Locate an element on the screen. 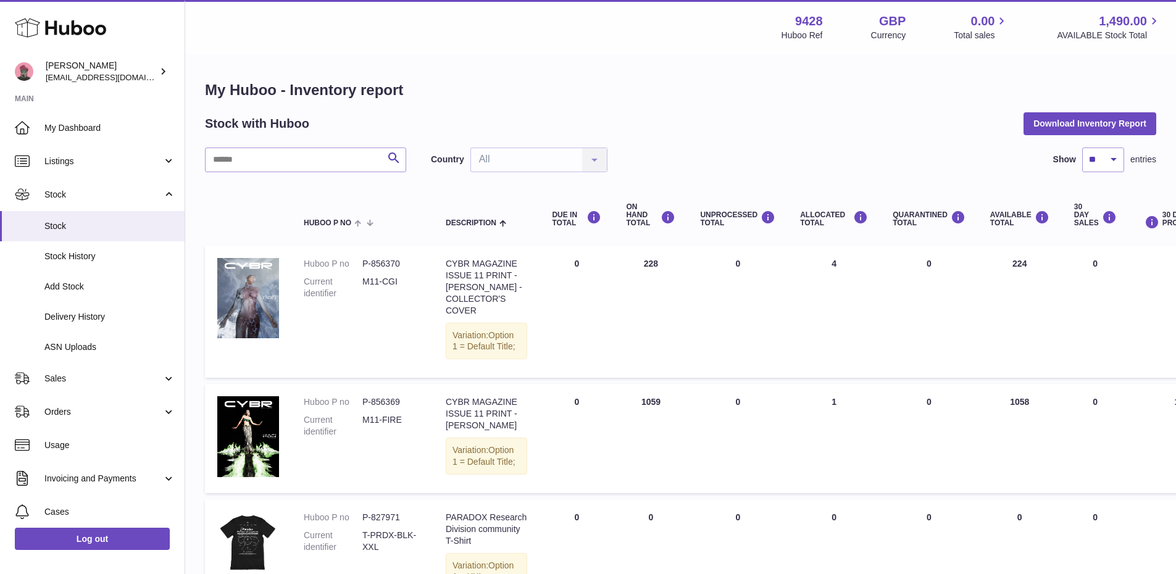 Image resolution: width=1176 pixels, height=574 pixels. span: Orders is located at coordinates (103, 412).